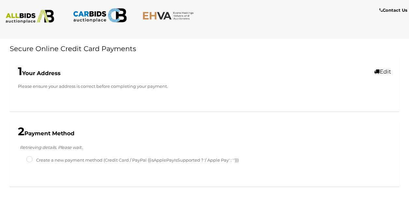 This screenshot has height=201, width=409. Describe the element at coordinates (21, 131) in the screenshot. I see `span: 2` at that location.